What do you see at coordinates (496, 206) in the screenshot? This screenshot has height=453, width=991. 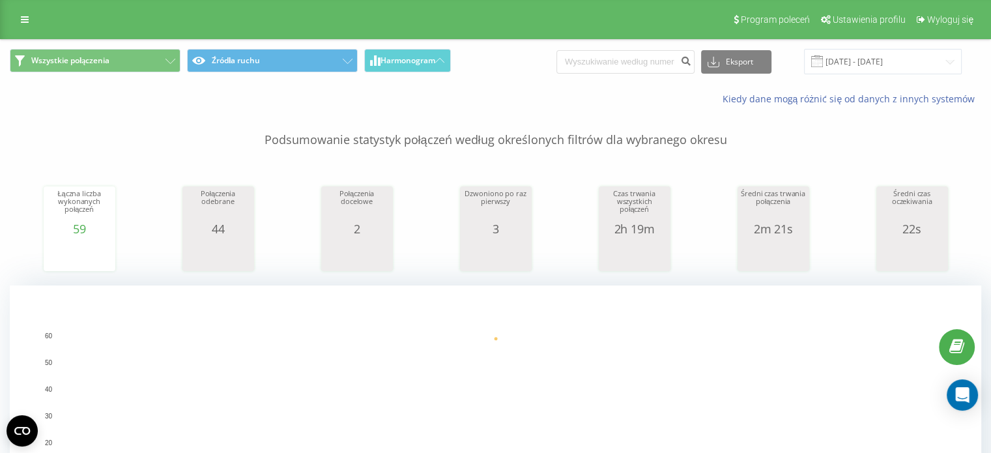 I see `div: Dzwoniono po raz pierwszy` at bounding box center [496, 206].